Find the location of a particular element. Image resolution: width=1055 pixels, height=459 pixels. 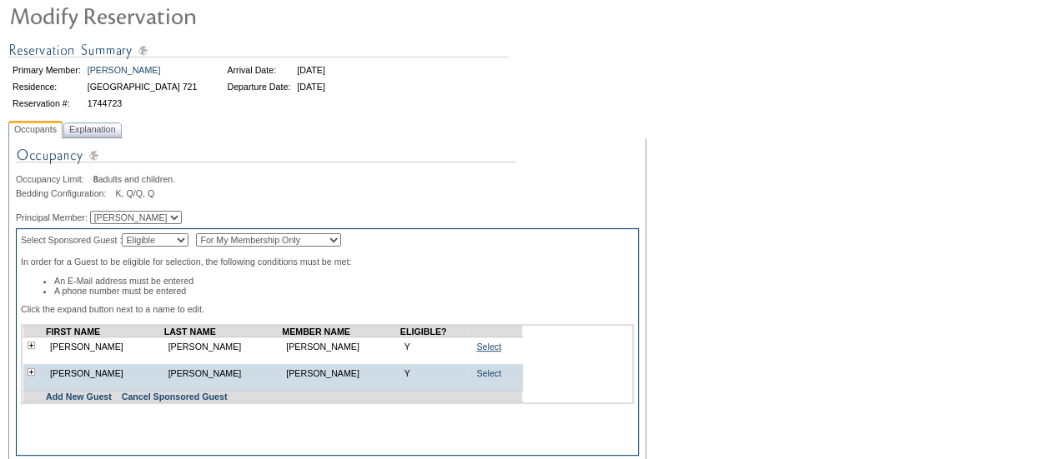

span: Bedding Configuration: is located at coordinates (64, 193).